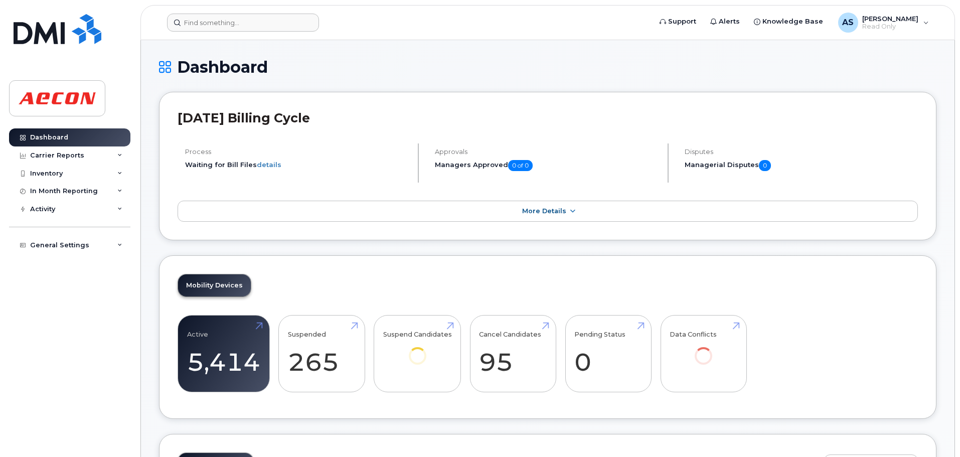 This screenshot has width=960, height=457. What do you see at coordinates (544, 211) in the screenshot?
I see `span: More Details` at bounding box center [544, 211].